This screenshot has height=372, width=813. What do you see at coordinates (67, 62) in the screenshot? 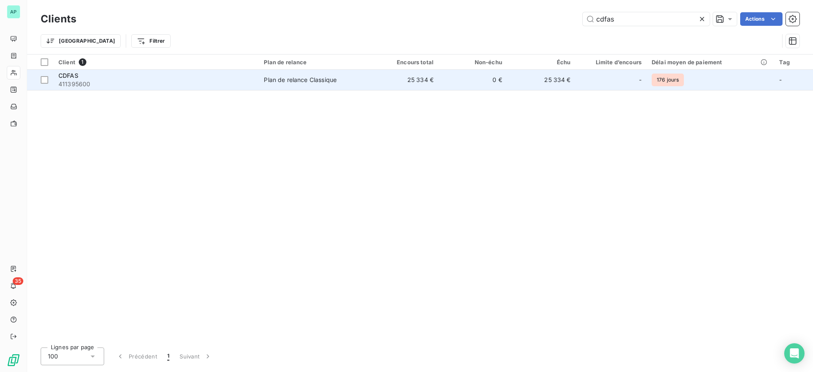
I see `span: Client` at bounding box center [67, 62].